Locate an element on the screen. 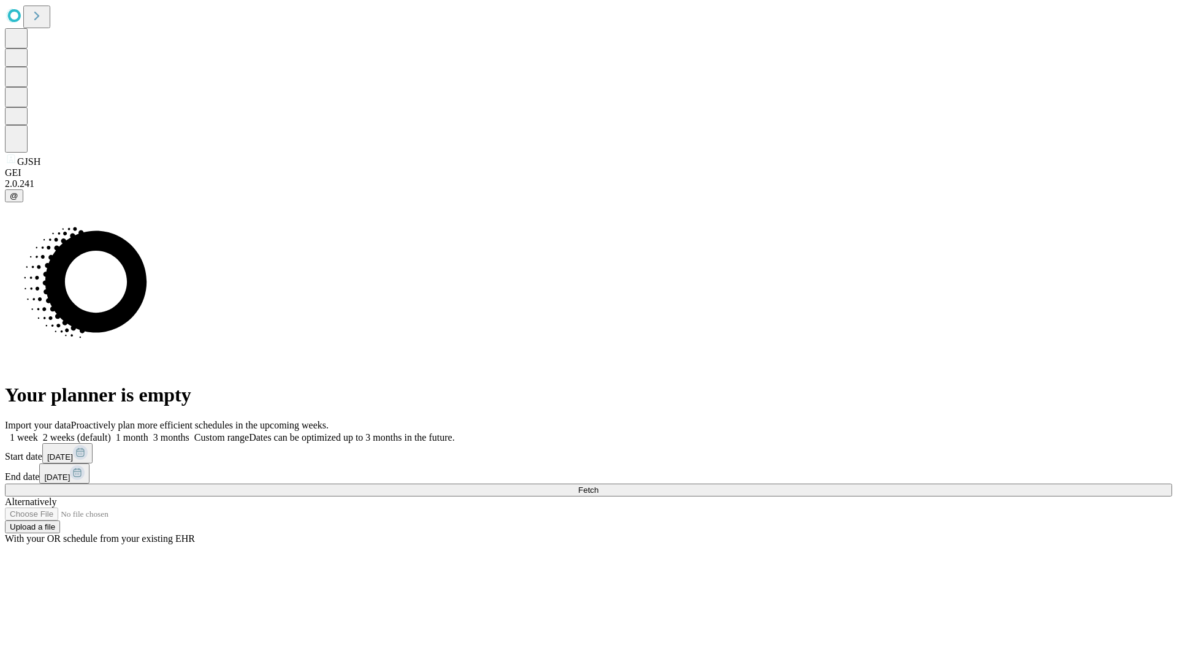 The width and height of the screenshot is (1177, 662). button: Upload a file is located at coordinates (32, 527).